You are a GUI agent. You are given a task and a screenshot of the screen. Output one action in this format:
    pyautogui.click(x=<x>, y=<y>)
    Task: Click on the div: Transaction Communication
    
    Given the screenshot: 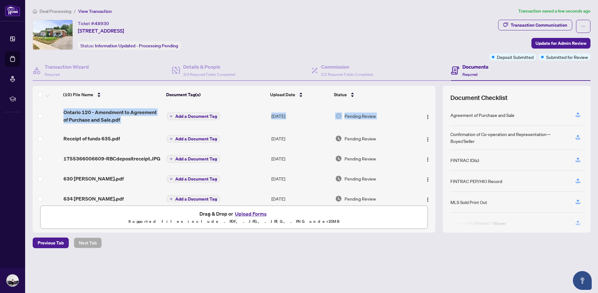 What is the action you would take?
    pyautogui.click(x=539, y=25)
    